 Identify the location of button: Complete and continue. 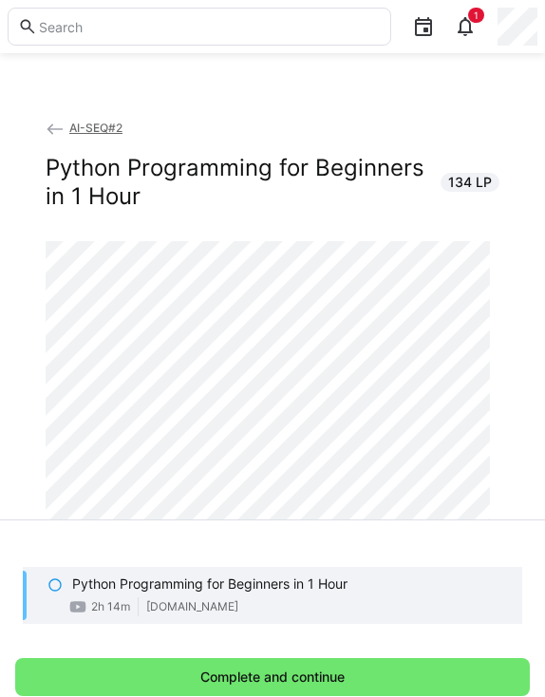
(273, 677).